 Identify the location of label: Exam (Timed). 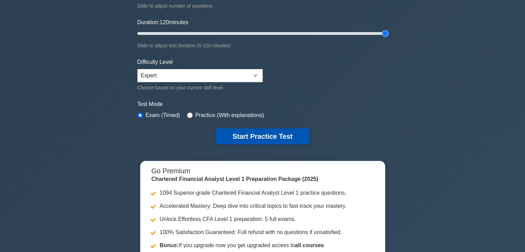
(163, 115).